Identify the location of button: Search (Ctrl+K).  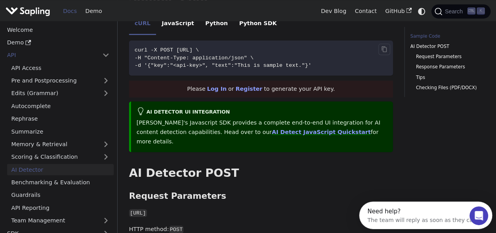
(461, 11).